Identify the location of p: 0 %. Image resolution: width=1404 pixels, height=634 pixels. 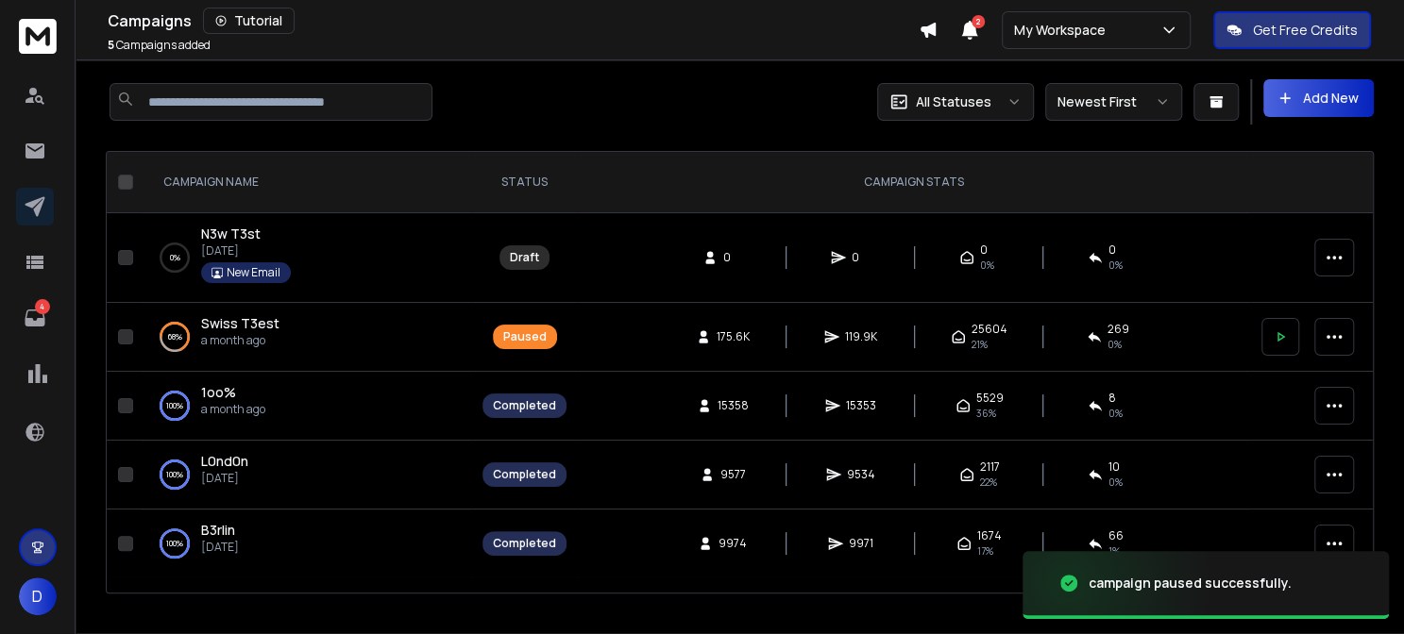
(175, 258).